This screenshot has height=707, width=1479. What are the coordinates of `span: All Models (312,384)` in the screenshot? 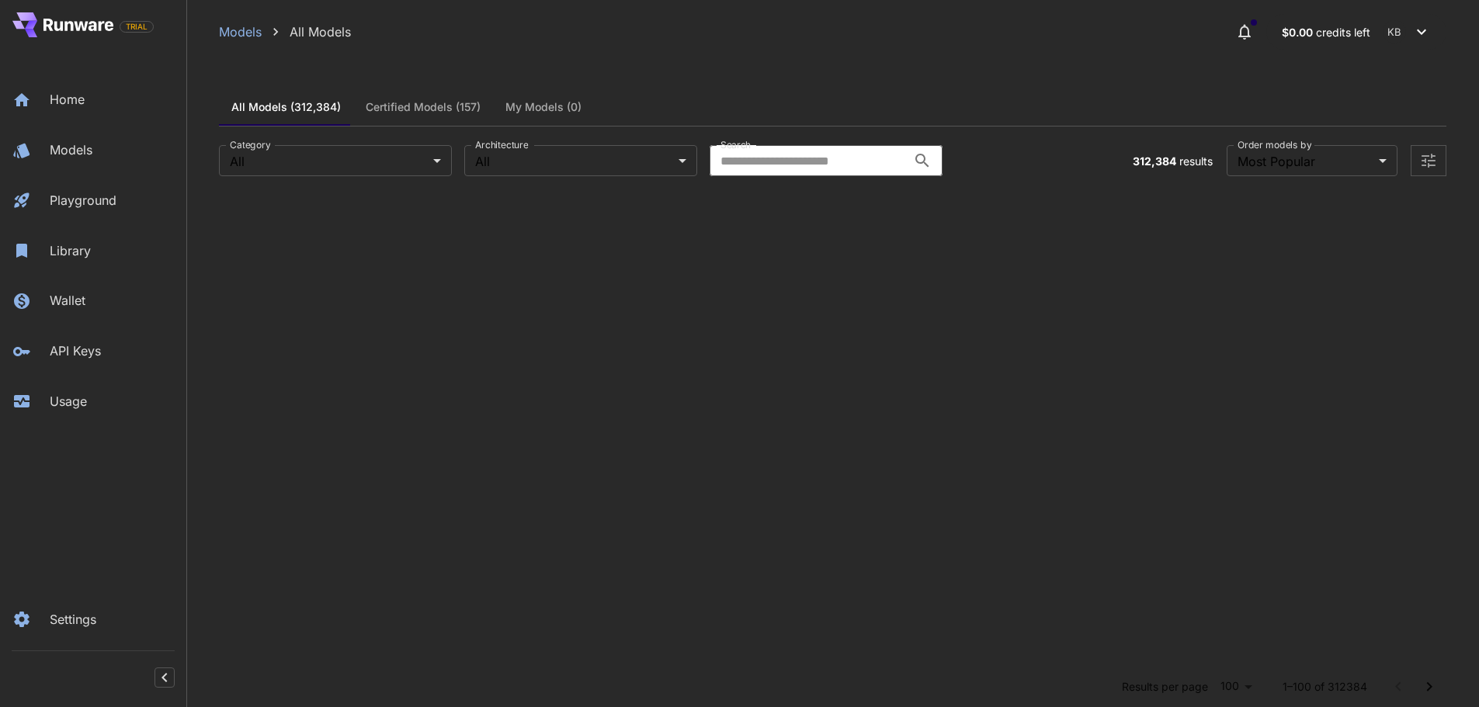 It's located at (286, 107).